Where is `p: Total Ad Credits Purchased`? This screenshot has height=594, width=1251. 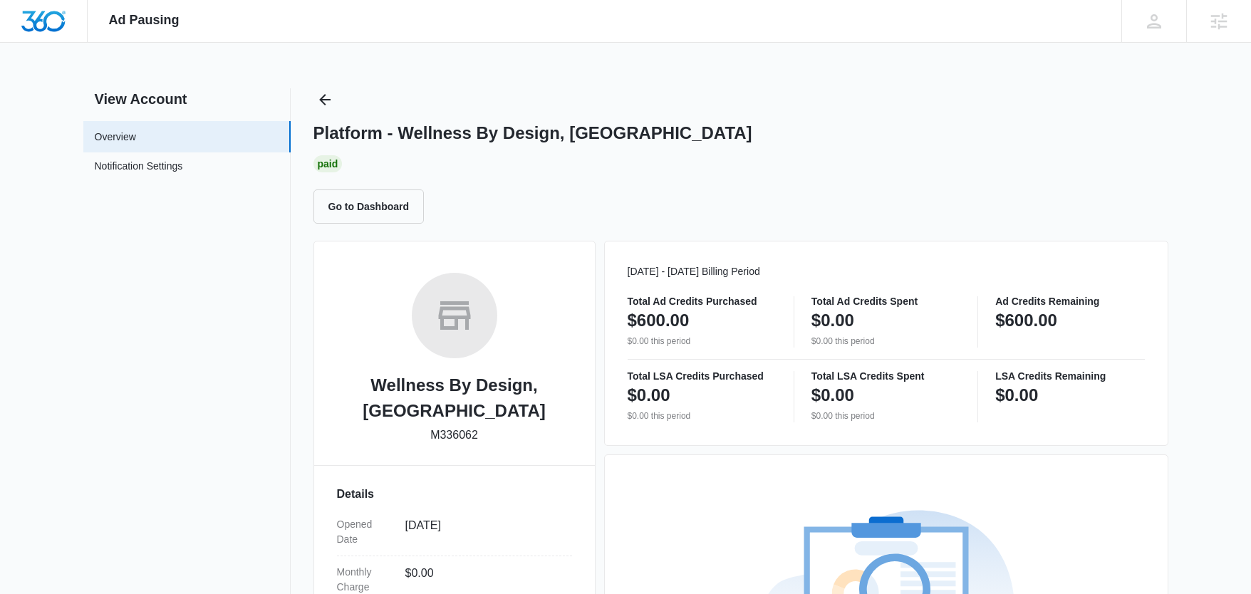
p: Total Ad Credits Purchased is located at coordinates (702, 301).